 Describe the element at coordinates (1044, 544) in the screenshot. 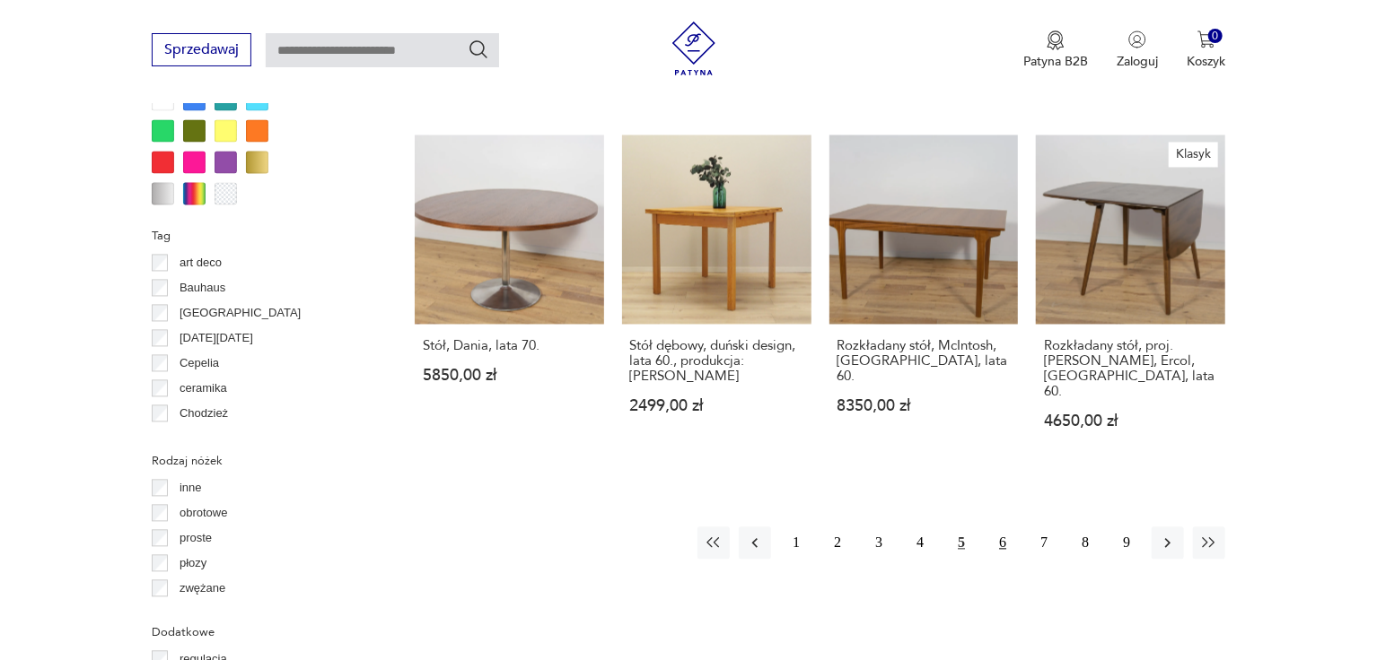

I see `button: 7` at that location.